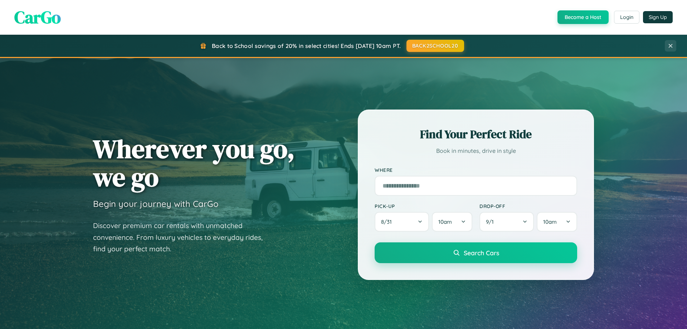 This screenshot has width=687, height=329. I want to click on label: Drop-off, so click(528, 206).